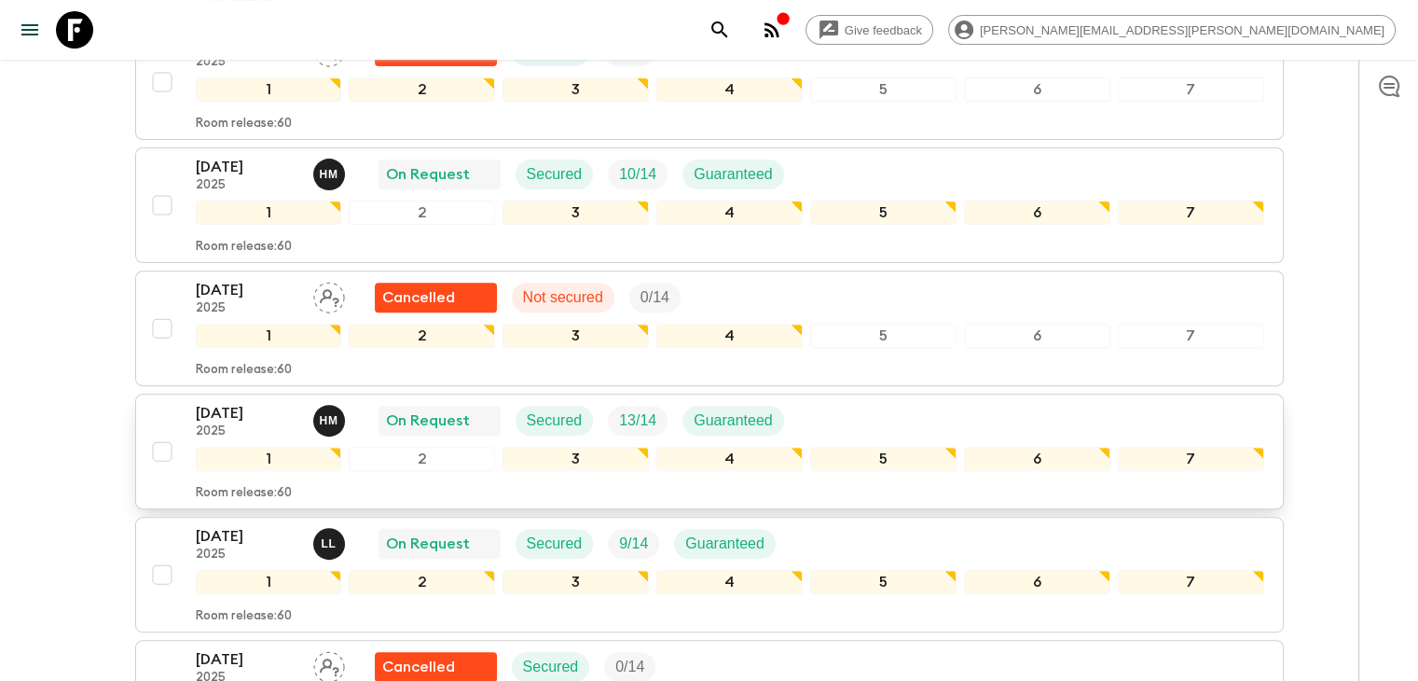 The height and width of the screenshot is (681, 1418). What do you see at coordinates (638, 421) in the screenshot?
I see `p: 13 / 14` at bounding box center [638, 421].